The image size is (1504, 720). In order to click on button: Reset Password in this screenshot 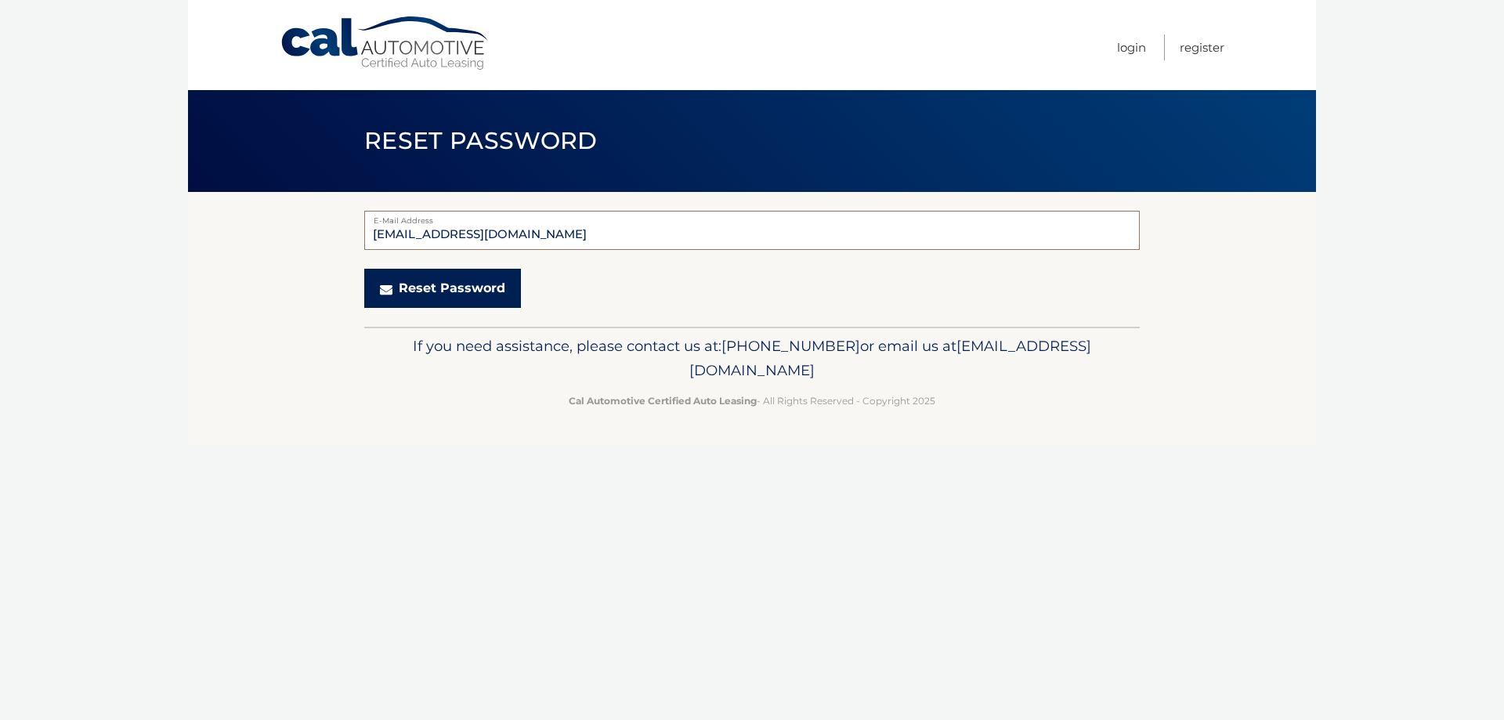, I will do `click(443, 288)`.